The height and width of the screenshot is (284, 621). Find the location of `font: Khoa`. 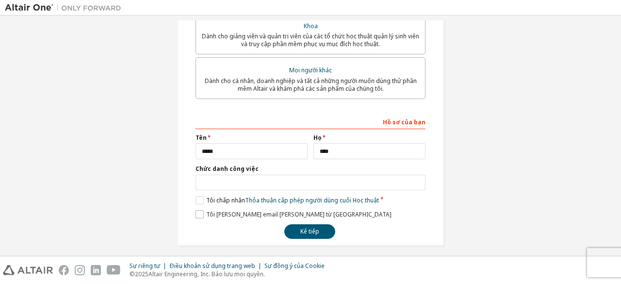

font: Khoa is located at coordinates (311, 26).